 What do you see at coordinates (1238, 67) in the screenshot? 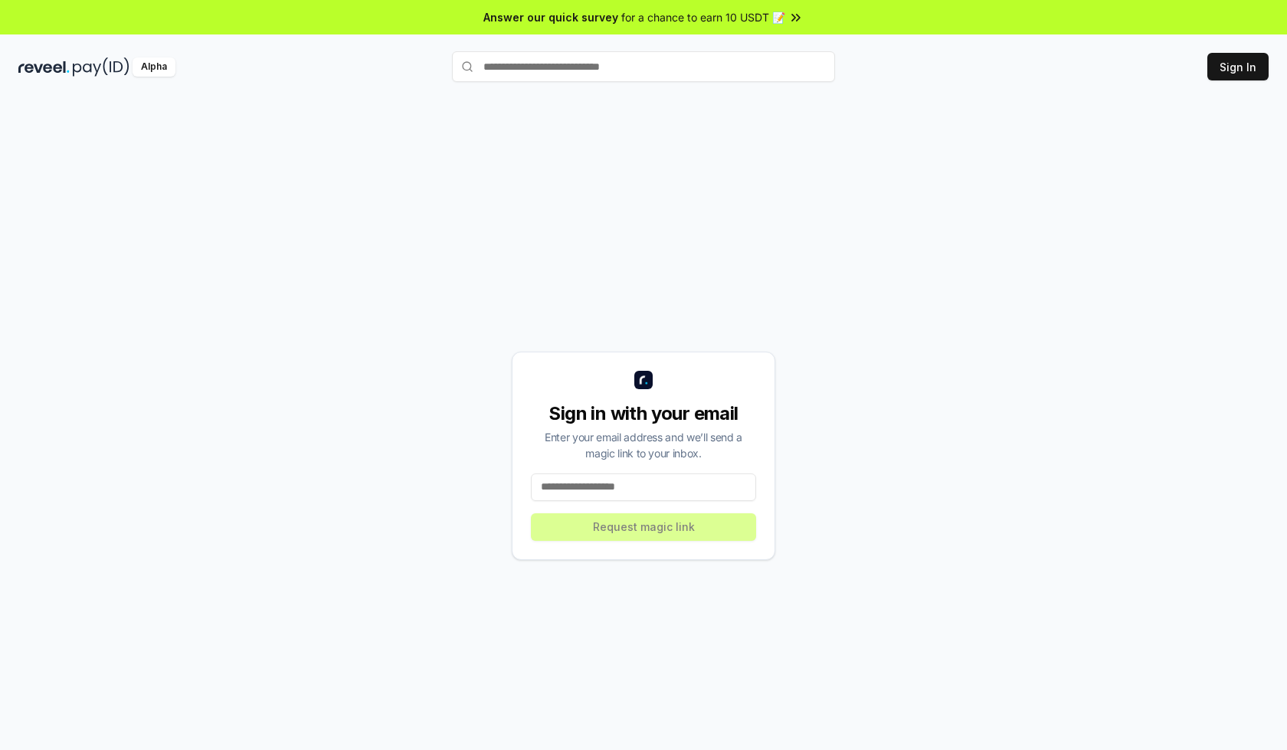
I see `button: Sign In` at bounding box center [1238, 67].